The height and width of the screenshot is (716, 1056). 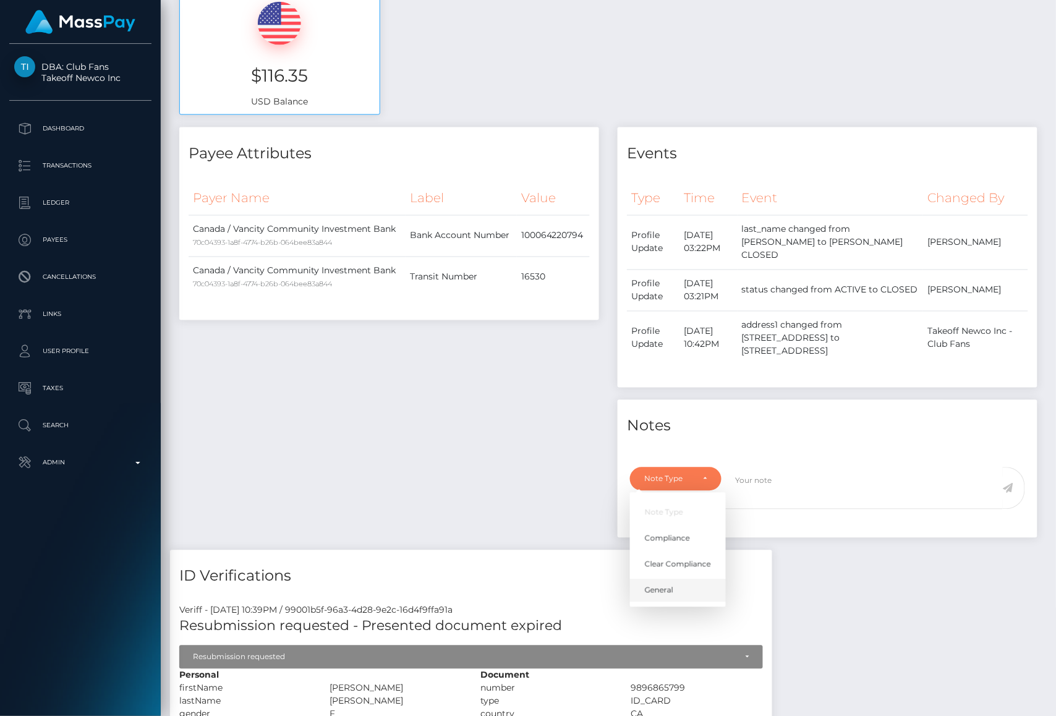 What do you see at coordinates (827, 153) in the screenshot?
I see `h4: Events` at bounding box center [827, 153].